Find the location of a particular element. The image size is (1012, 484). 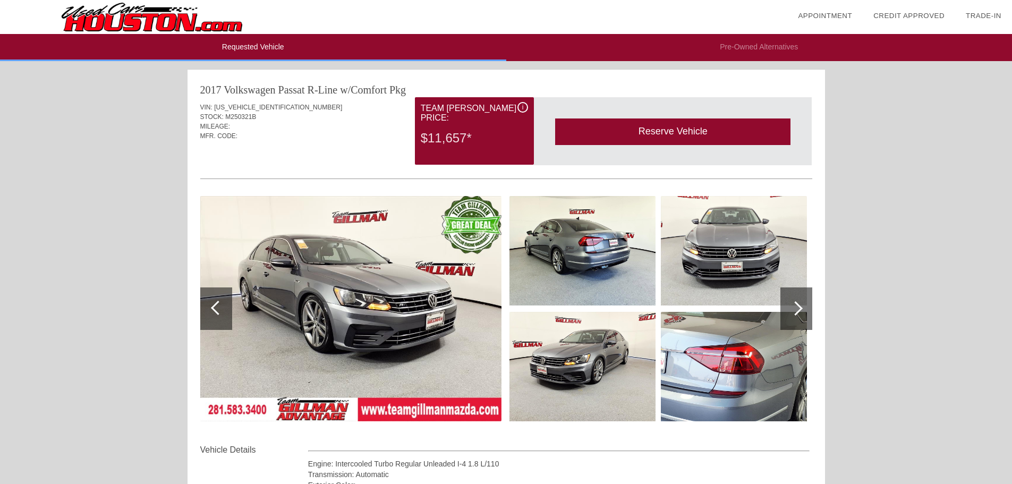

span: i is located at coordinates (523, 107).